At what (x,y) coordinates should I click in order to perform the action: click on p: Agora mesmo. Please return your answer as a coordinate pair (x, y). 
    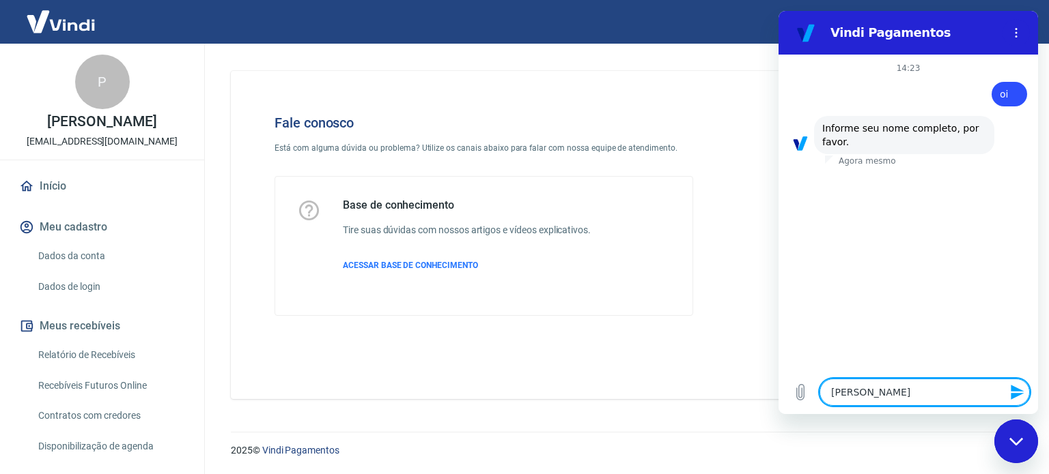
    Looking at the image, I should click on (89, 150).